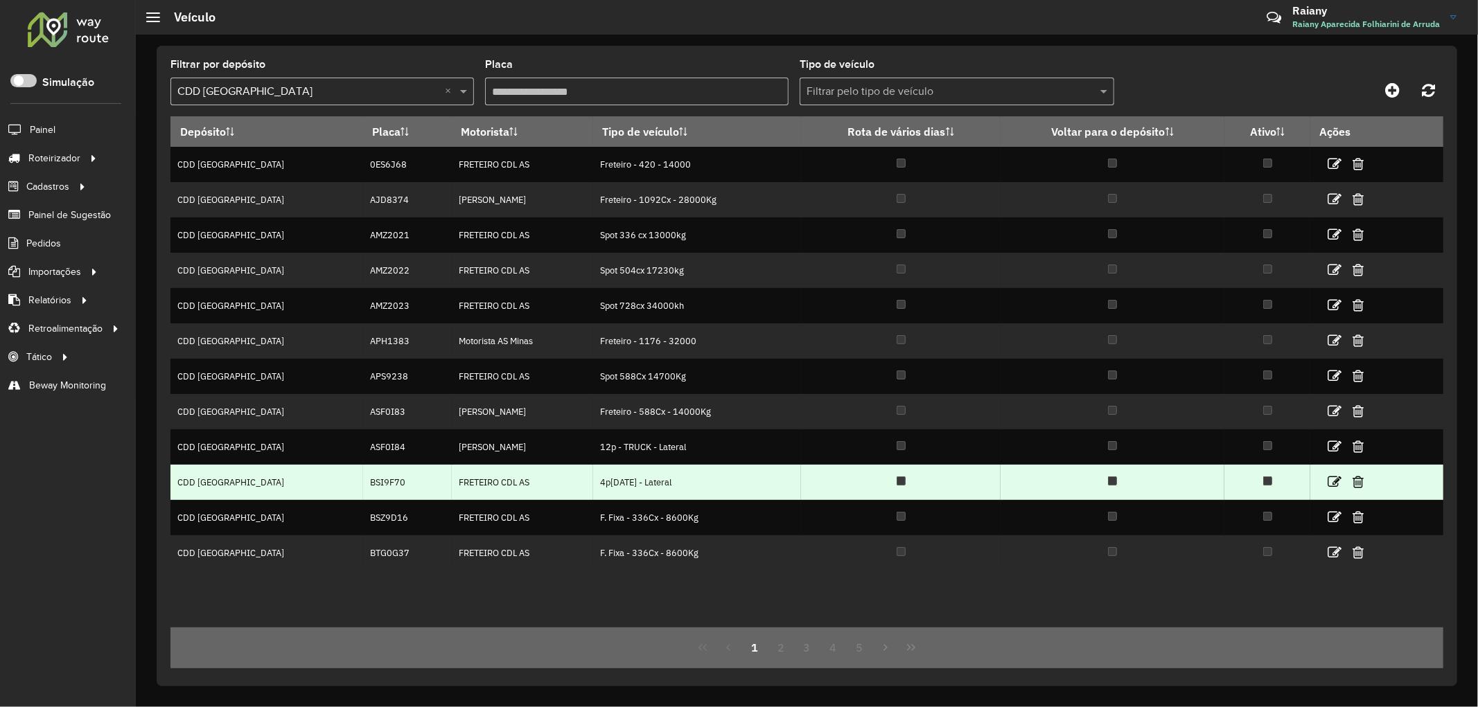 The width and height of the screenshot is (1478, 707). I want to click on button: 4, so click(833, 648).